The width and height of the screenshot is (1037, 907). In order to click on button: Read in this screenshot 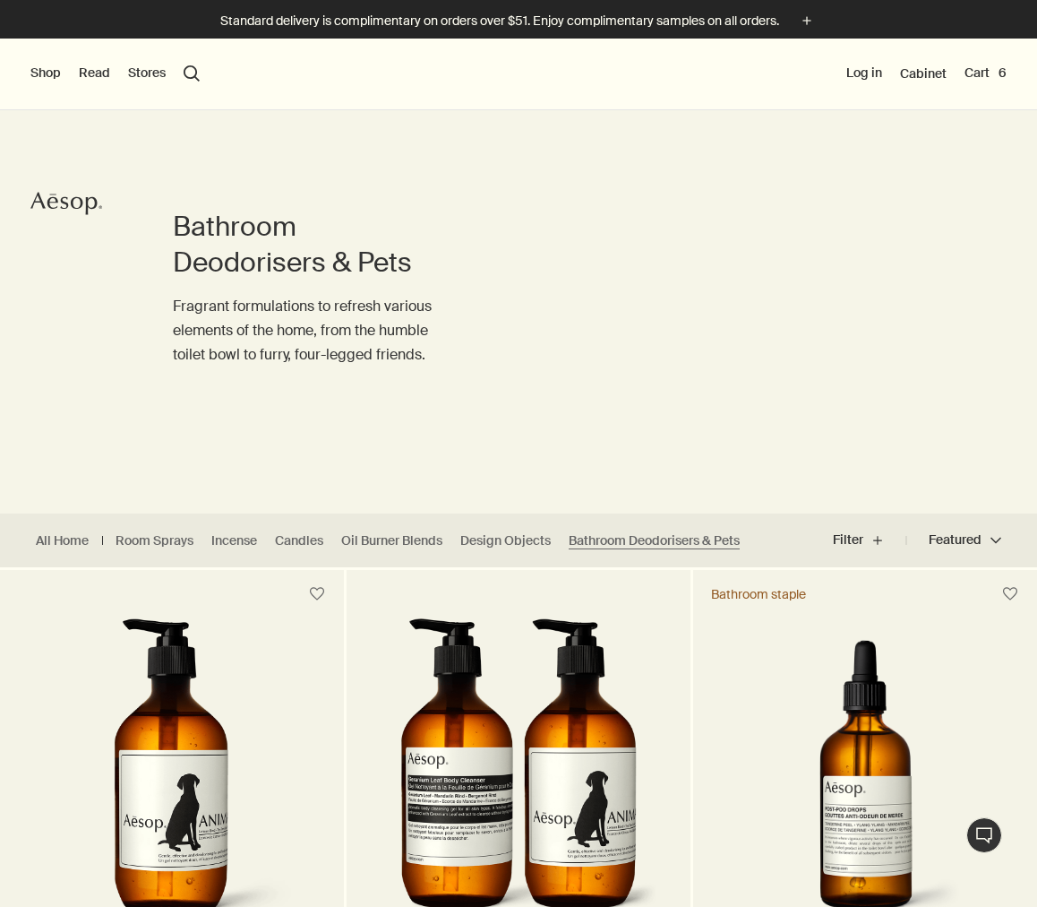, I will do `click(94, 73)`.